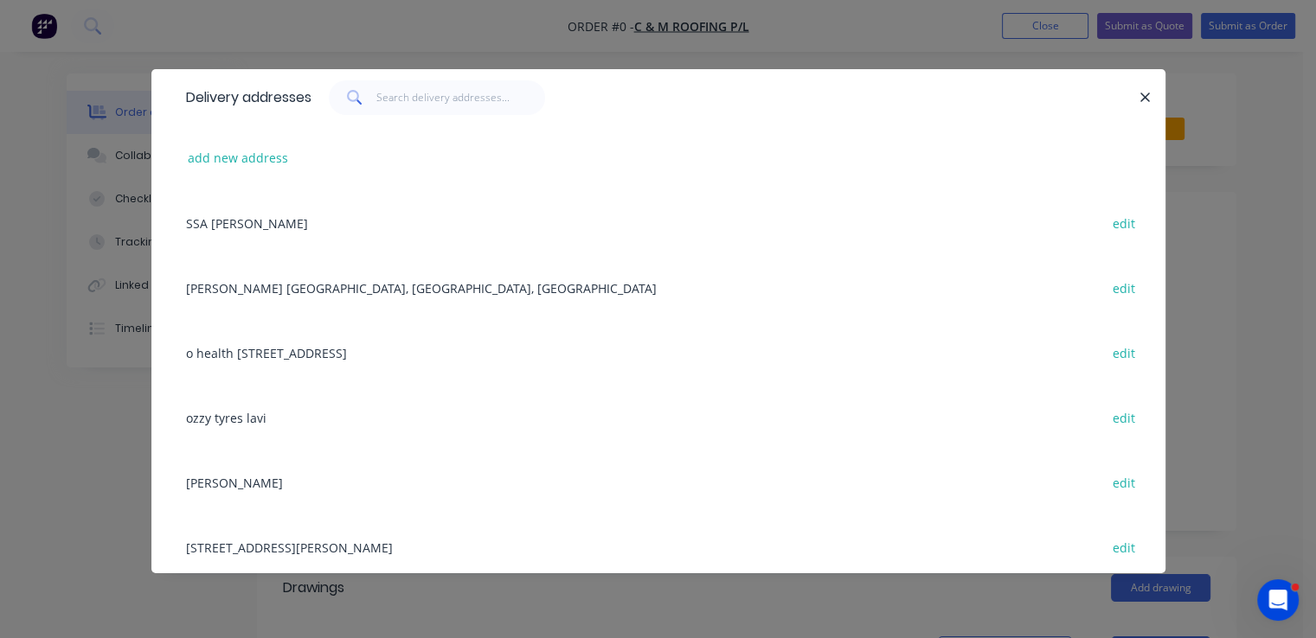  What do you see at coordinates (244, 98) in the screenshot?
I see `div: Delivery addresses` at bounding box center [244, 98].